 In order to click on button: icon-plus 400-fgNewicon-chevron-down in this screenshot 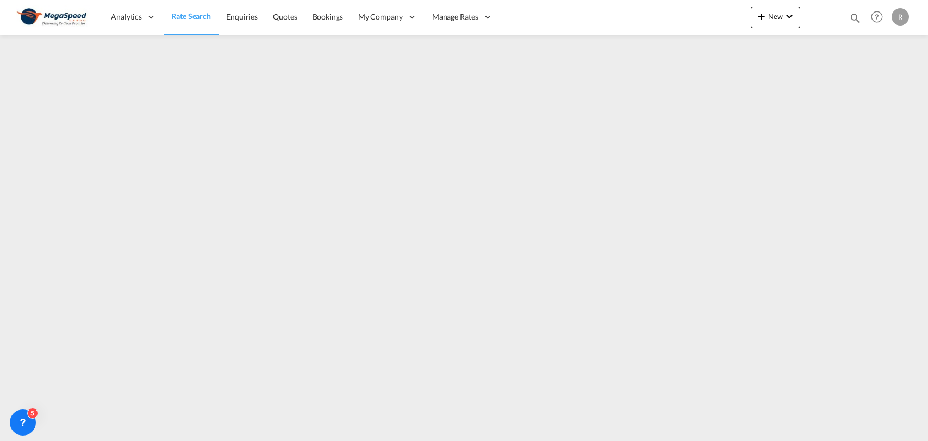, I will do `click(775, 17)`.